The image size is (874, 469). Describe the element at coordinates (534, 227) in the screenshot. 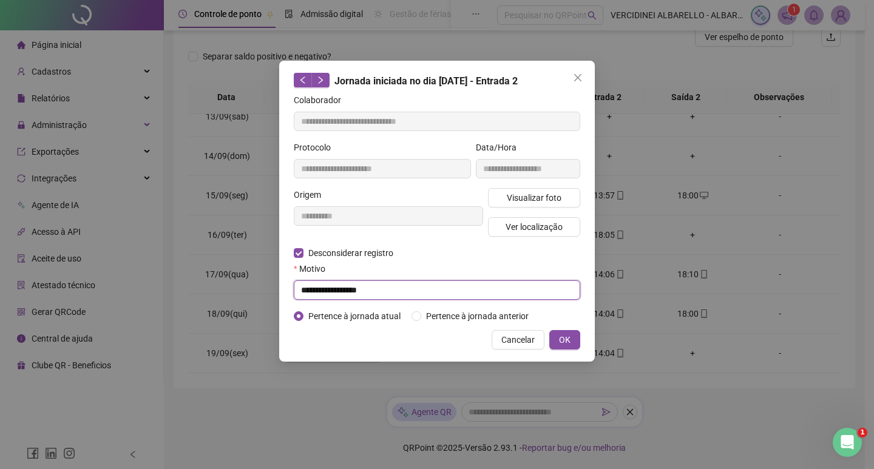

I see `span: Ver localização` at that location.